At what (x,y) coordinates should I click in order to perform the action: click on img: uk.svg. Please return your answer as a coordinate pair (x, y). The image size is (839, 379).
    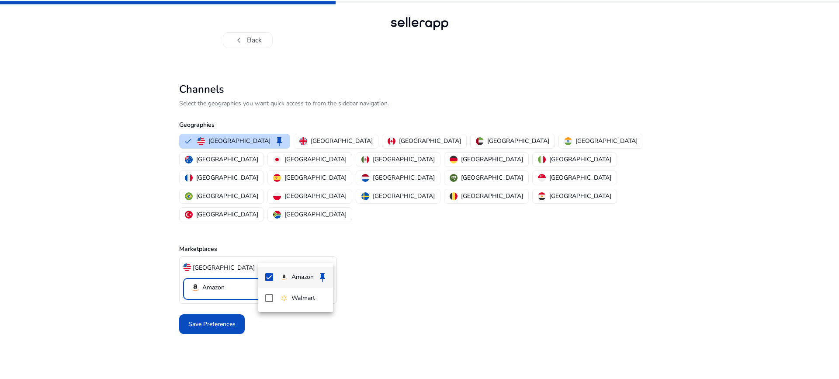
    Looking at the image, I should click on (303, 141).